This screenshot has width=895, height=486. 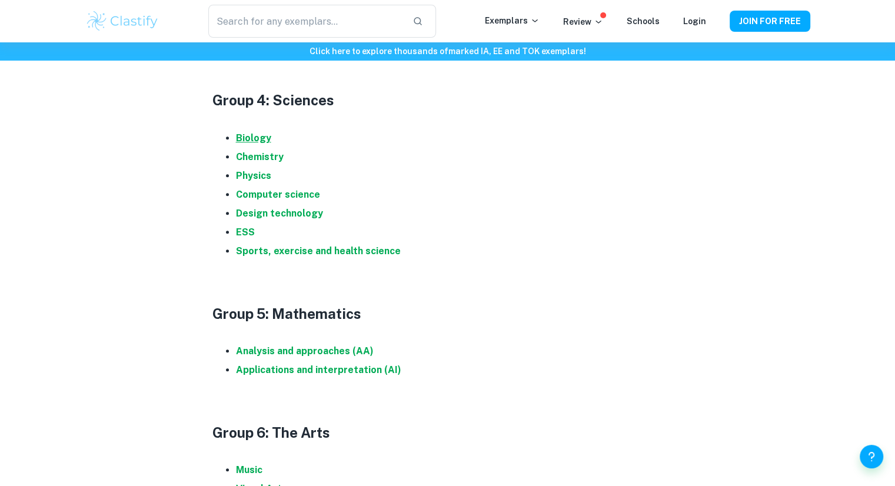 I want to click on a: Design technology, so click(x=279, y=213).